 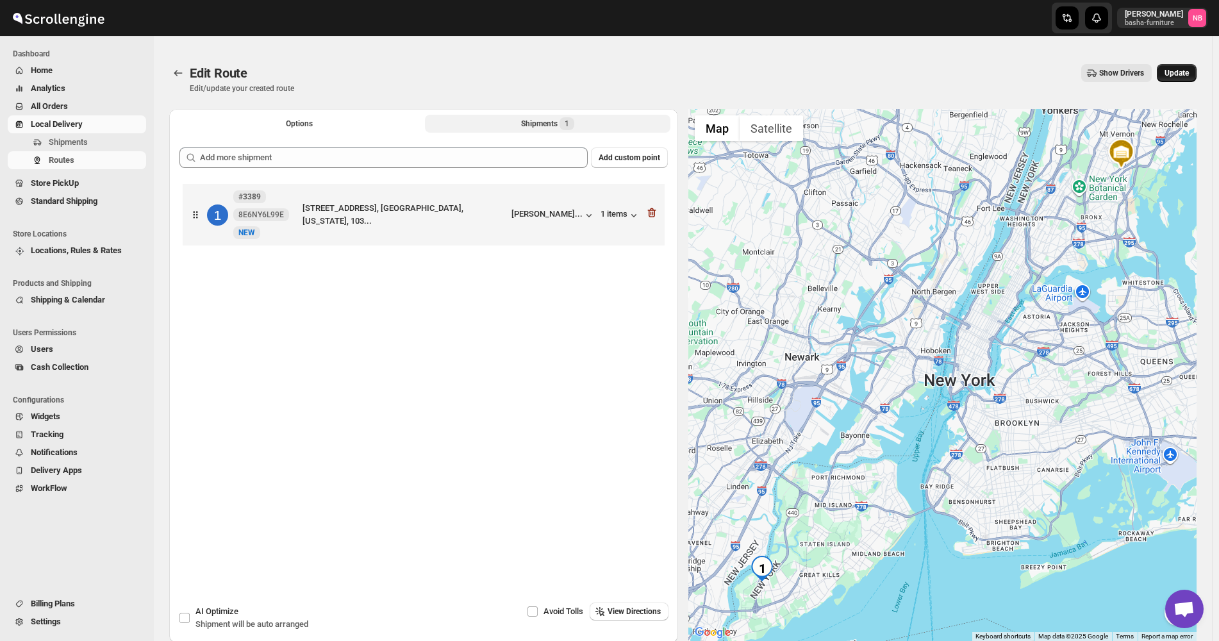 I want to click on span: Settings, so click(x=46, y=621).